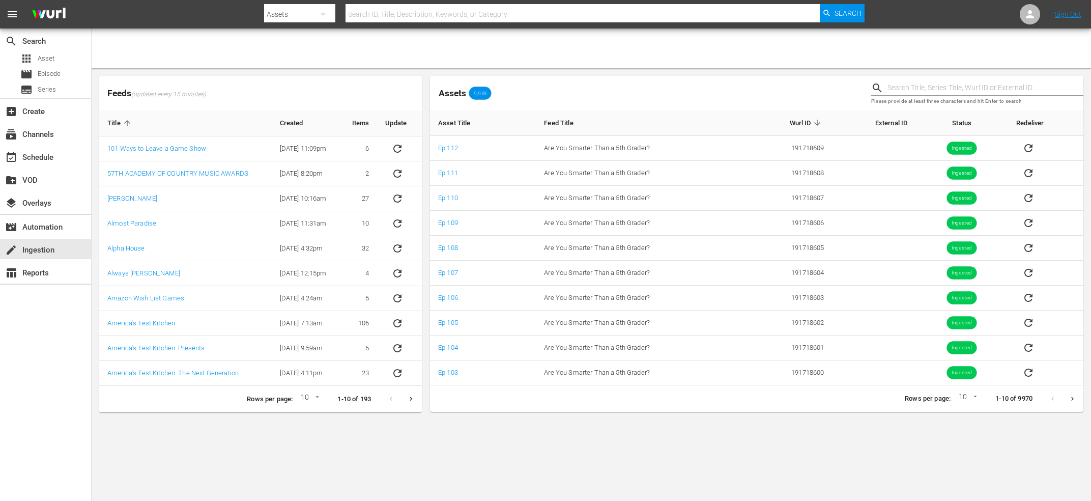 This screenshot has height=501, width=1091. What do you see at coordinates (1068, 14) in the screenshot?
I see `a: Sign Out` at bounding box center [1068, 14].